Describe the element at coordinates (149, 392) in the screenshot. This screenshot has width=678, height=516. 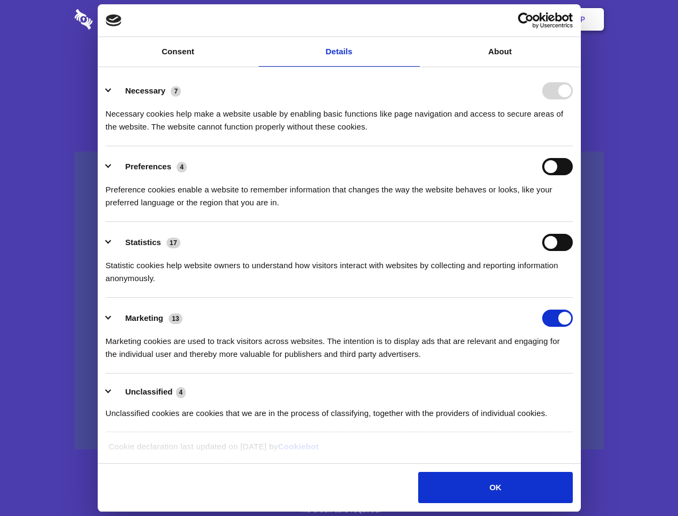
I see `button: Unclassified (4)` at that location.